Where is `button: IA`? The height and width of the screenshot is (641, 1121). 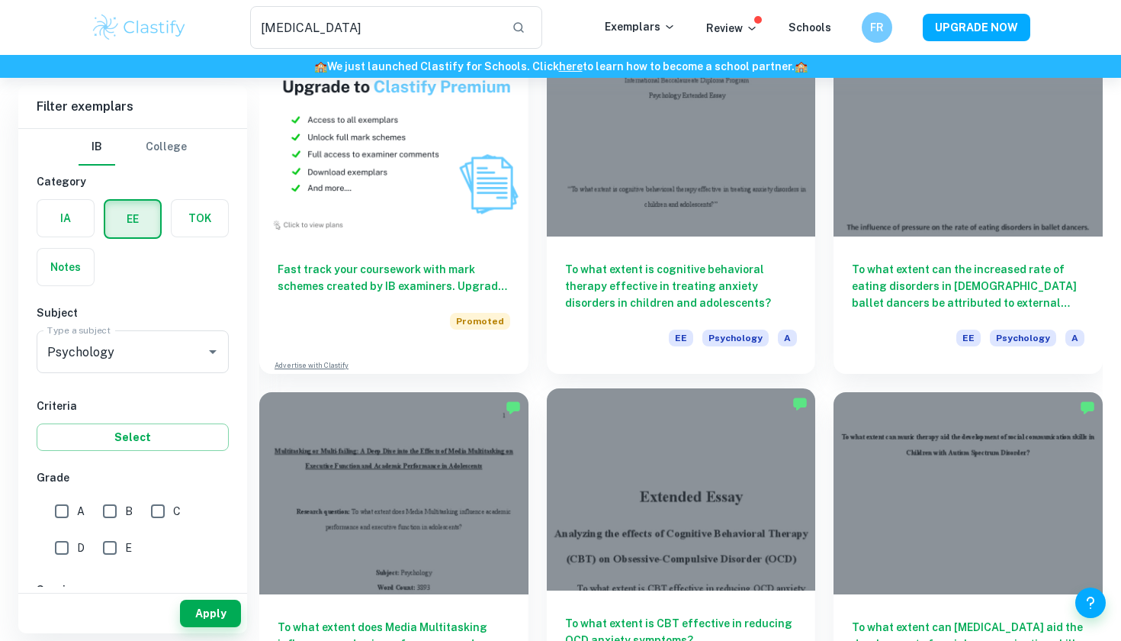 button: IA is located at coordinates (66, 218).